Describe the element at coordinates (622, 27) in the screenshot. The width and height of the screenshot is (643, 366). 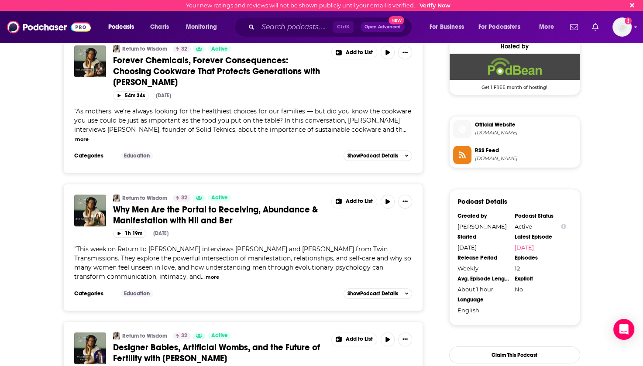
I see `button: Show profile menu` at that location.